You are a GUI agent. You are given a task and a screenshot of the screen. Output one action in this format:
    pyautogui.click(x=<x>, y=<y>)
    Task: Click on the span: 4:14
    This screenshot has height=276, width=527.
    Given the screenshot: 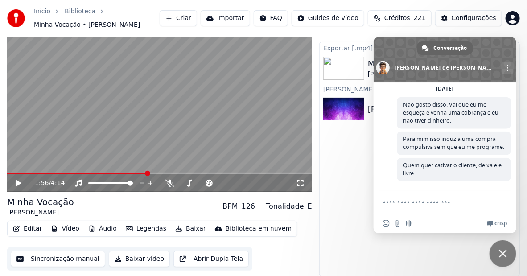 What is the action you would take?
    pyautogui.click(x=58, y=183)
    